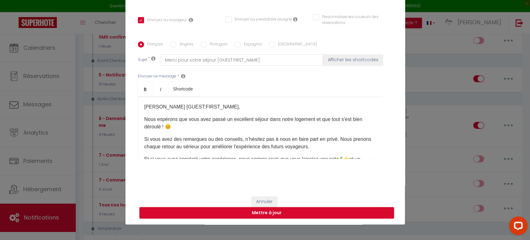 The height and width of the screenshot is (240, 530). What do you see at coordinates (267, 213) in the screenshot?
I see `button: Mettre à jour` at bounding box center [267, 213].